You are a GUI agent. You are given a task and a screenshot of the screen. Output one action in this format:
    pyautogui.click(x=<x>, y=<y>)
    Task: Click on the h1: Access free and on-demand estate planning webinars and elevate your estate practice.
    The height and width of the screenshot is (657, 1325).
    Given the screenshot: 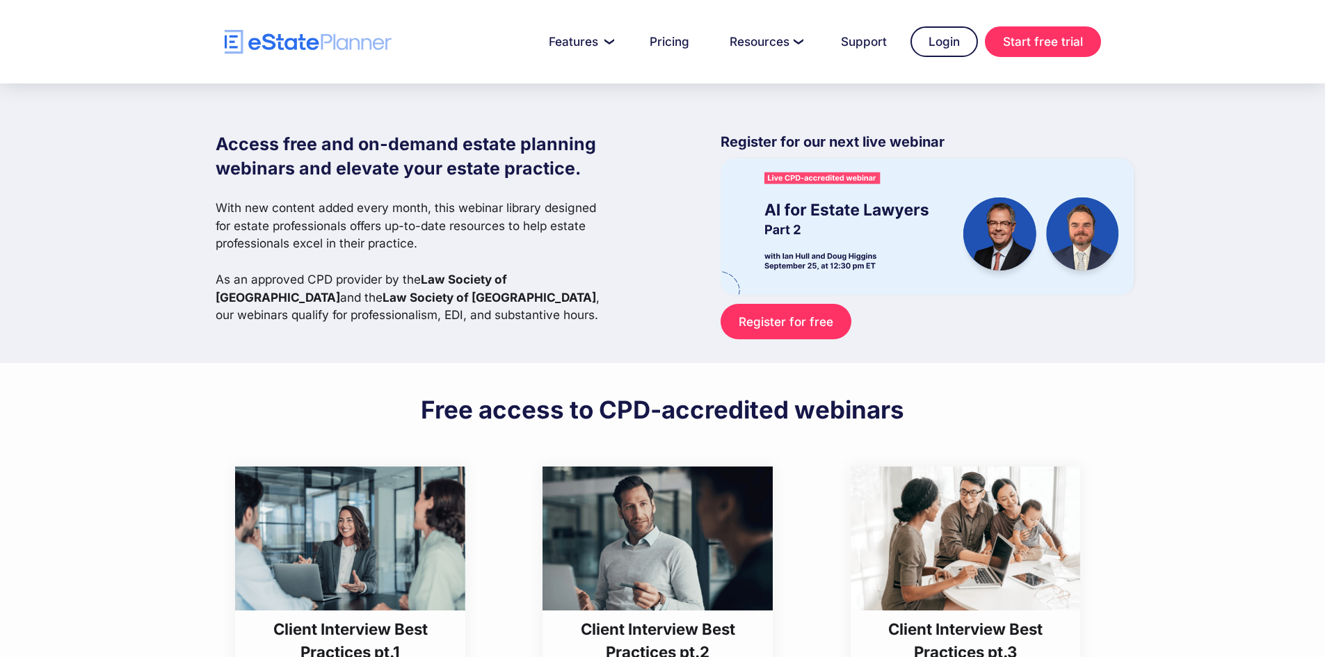 What is the action you would take?
    pyautogui.click(x=413, y=156)
    